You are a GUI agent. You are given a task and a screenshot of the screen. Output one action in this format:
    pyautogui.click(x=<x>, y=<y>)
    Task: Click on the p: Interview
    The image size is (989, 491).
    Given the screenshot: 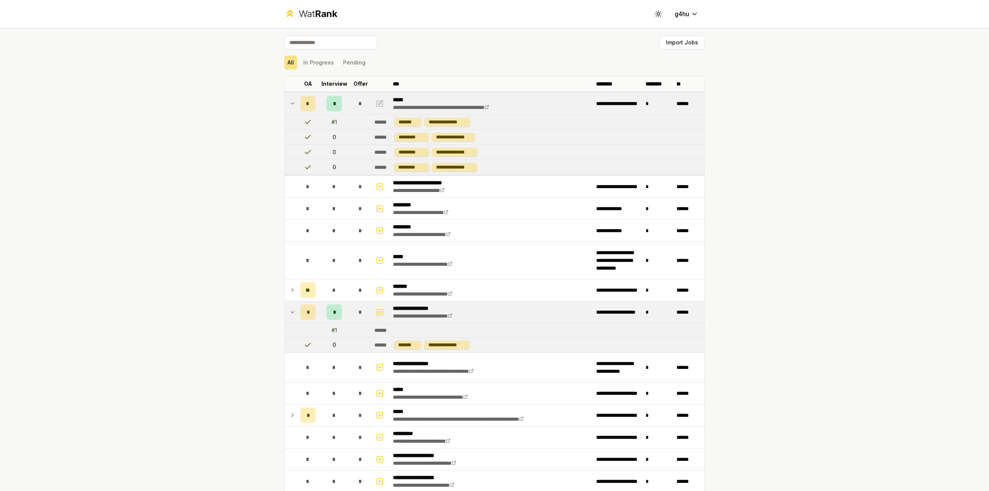 What is the action you would take?
    pyautogui.click(x=334, y=84)
    